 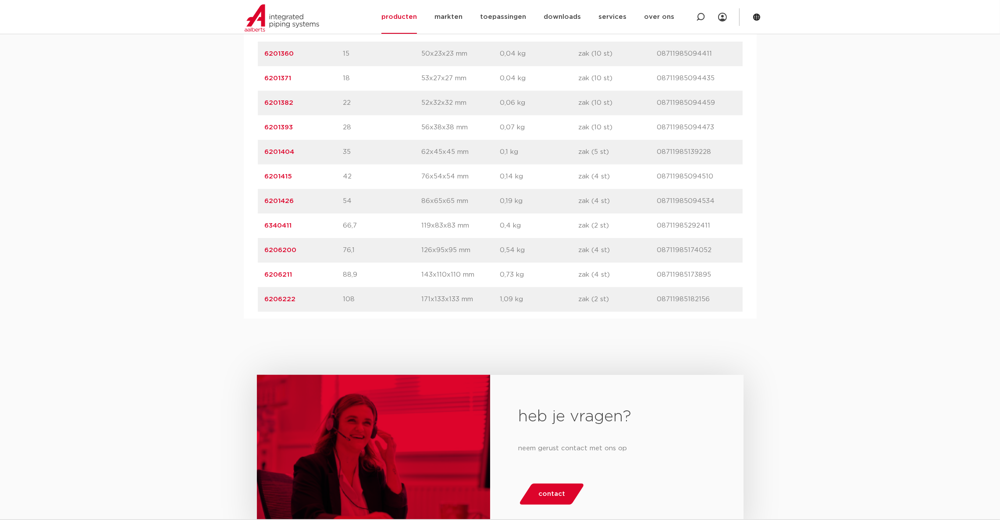 What do you see at coordinates (461, 299) in the screenshot?
I see `p: 171x133x133 mm` at bounding box center [461, 299].